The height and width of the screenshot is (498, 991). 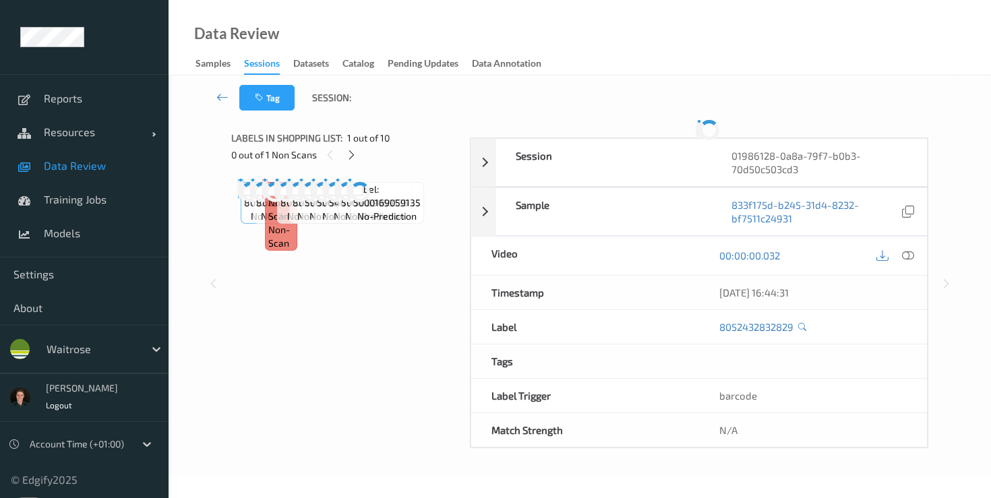 What do you see at coordinates (268, 65) in the screenshot?
I see `a: Sessions` at bounding box center [268, 65].